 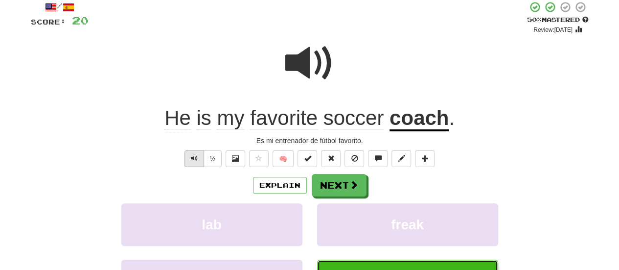 What do you see at coordinates (213, 159) in the screenshot?
I see `button: ½` at bounding box center [213, 159].